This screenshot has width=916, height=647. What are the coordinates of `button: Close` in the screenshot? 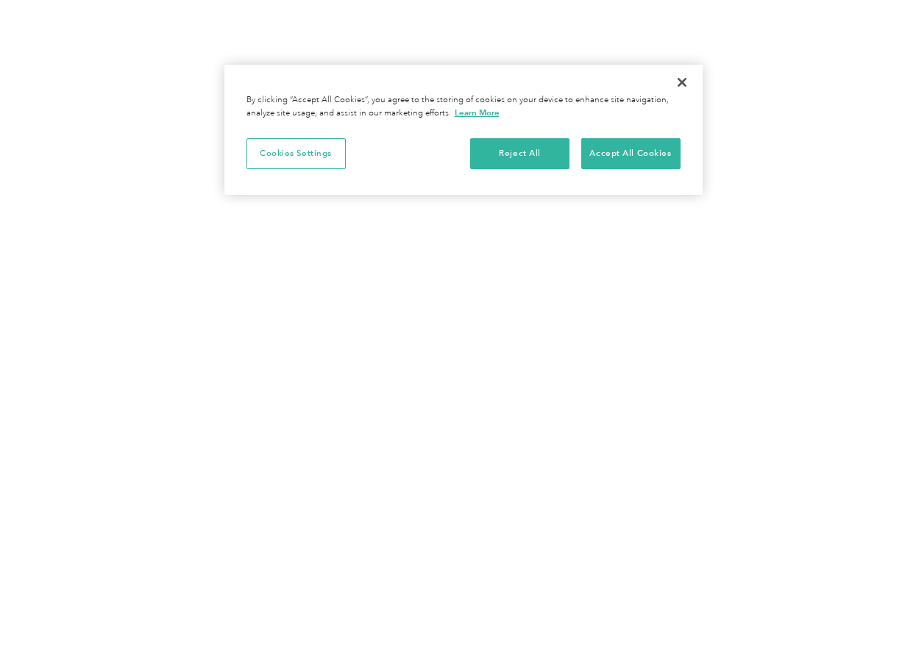 It's located at (682, 82).